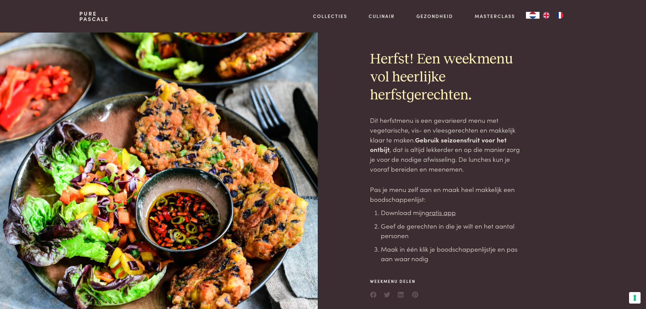 The width and height of the screenshot is (646, 309). What do you see at coordinates (448, 194) in the screenshot?
I see `p: Pas je menu zelf aan en maak heel makkelijk een boodschappenlijst:` at bounding box center [448, 194].